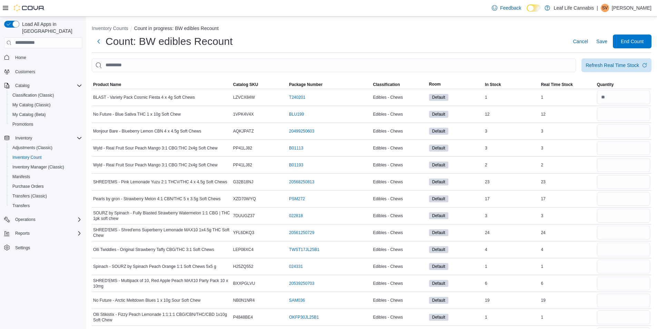 This screenshot has width=657, height=329. Describe the element at coordinates (304, 317) in the screenshot. I see `a: OKFP30JL25B1` at that location.